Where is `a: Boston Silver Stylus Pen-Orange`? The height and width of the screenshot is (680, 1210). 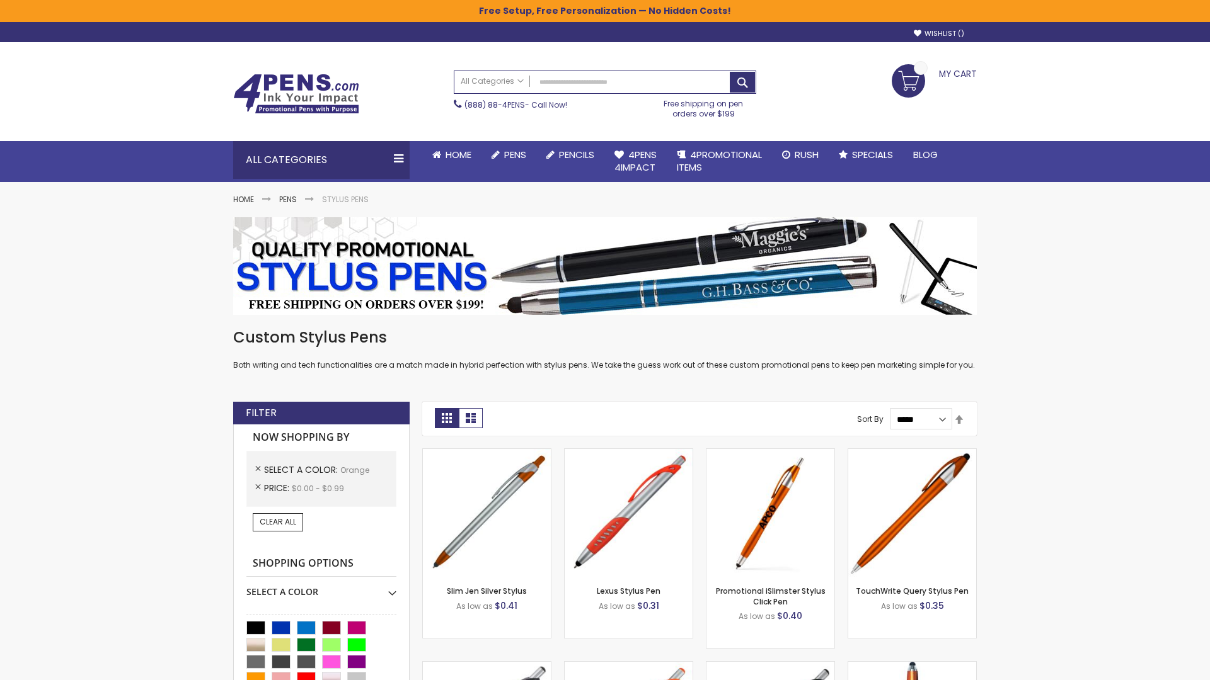 a: Boston Silver Stylus Pen-Orange is located at coordinates (628, 667).